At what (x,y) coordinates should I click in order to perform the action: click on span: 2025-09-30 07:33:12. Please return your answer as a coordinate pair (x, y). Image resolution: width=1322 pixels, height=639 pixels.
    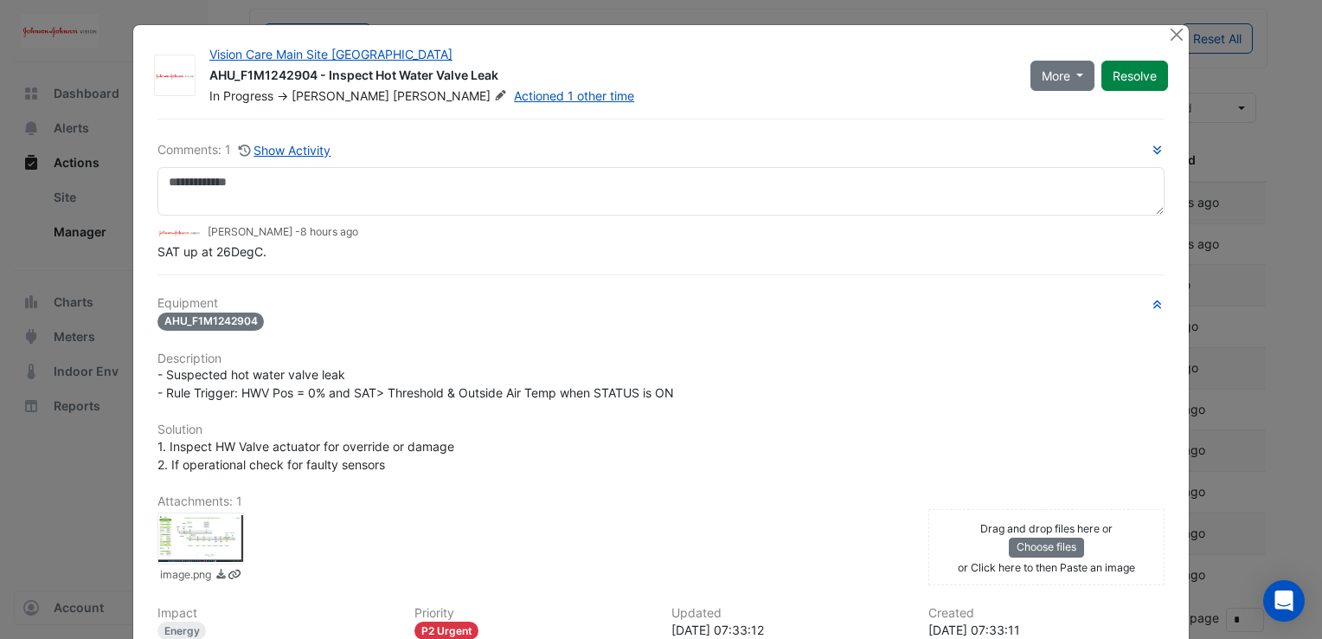
    Looking at the image, I should click on (329, 231).